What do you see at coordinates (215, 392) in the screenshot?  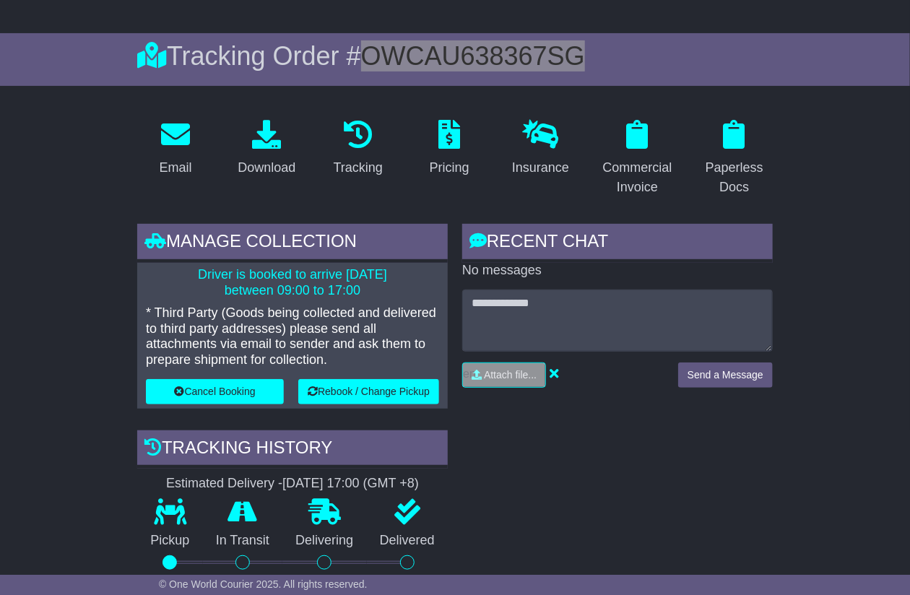 I see `button: Cancel Booking` at bounding box center [215, 392].